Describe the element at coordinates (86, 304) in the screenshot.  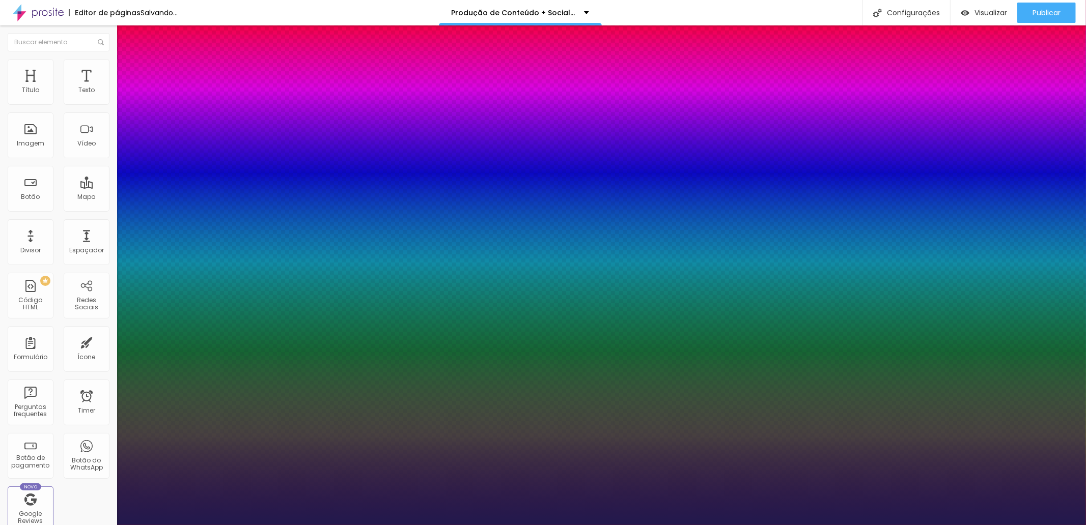
I see `div: Redes Sociais` at that location.